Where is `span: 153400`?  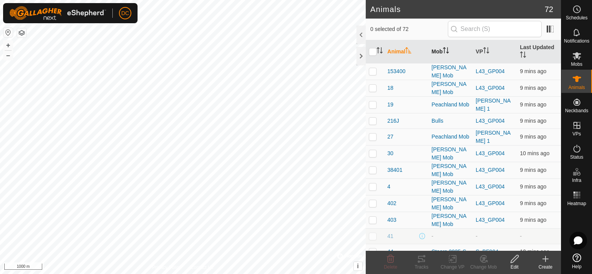 span: 153400 is located at coordinates (396, 71).